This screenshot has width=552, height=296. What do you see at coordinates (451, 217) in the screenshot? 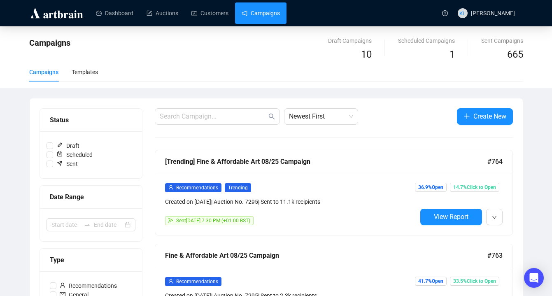
I see `button: View Report` at bounding box center [451, 217].